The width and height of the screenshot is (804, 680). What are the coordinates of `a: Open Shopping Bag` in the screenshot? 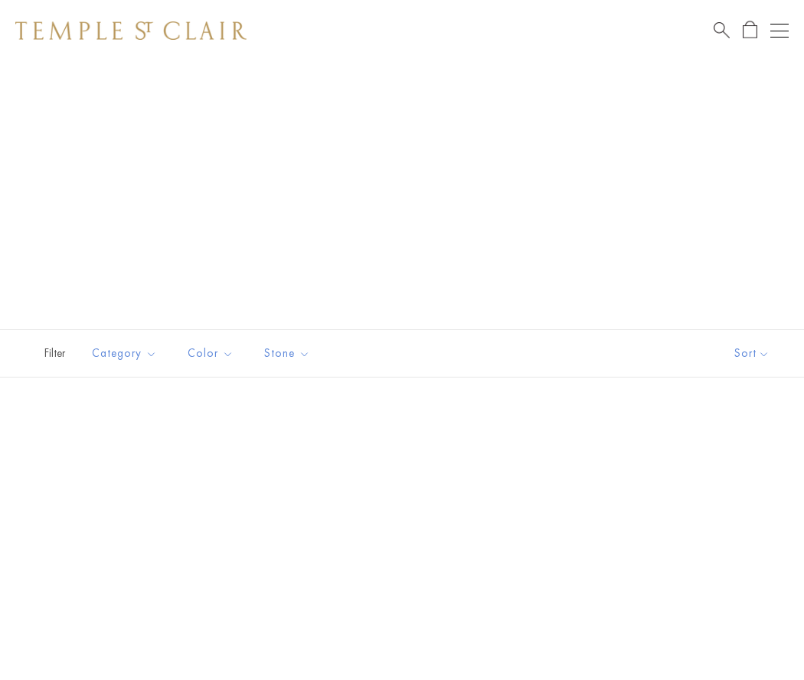 It's located at (750, 30).